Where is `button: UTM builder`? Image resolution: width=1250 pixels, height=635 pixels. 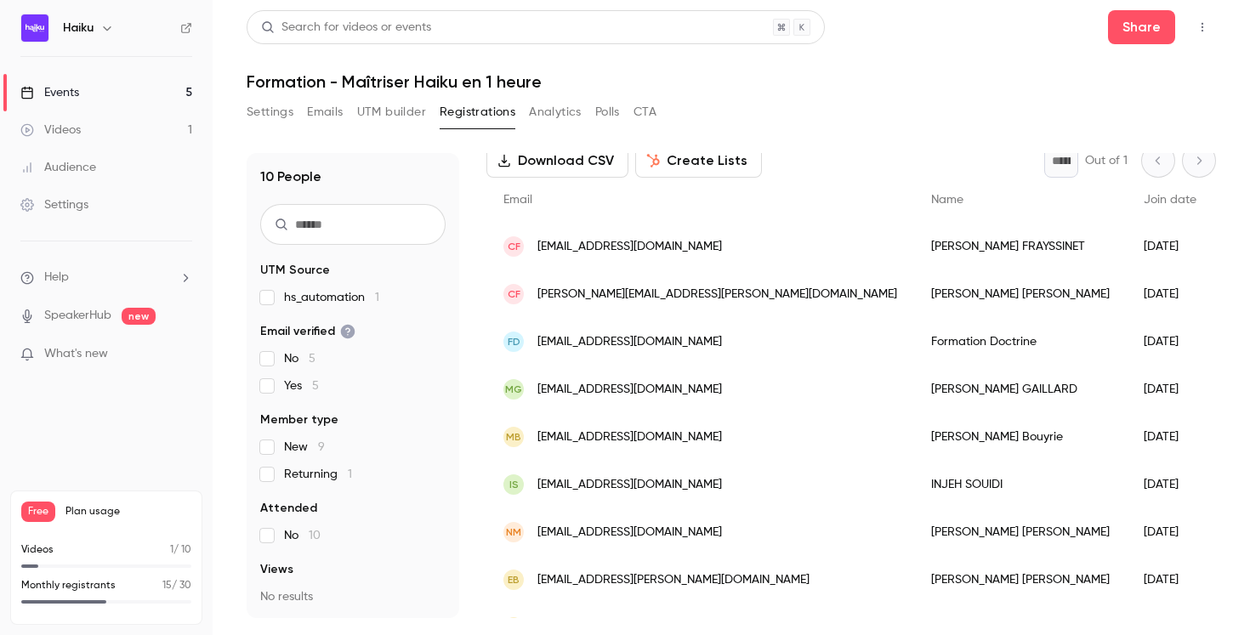
button: UTM builder is located at coordinates (391, 112).